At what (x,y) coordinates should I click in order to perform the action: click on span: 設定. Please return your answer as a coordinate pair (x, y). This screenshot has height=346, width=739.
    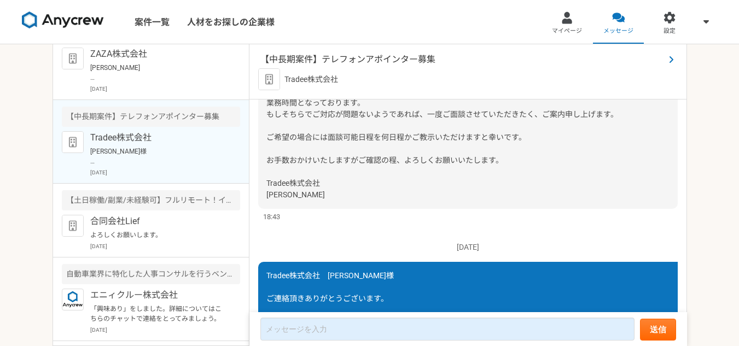
    Looking at the image, I should click on (670, 31).